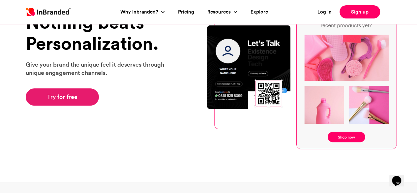  I want to click on a: Try for free, so click(62, 97).